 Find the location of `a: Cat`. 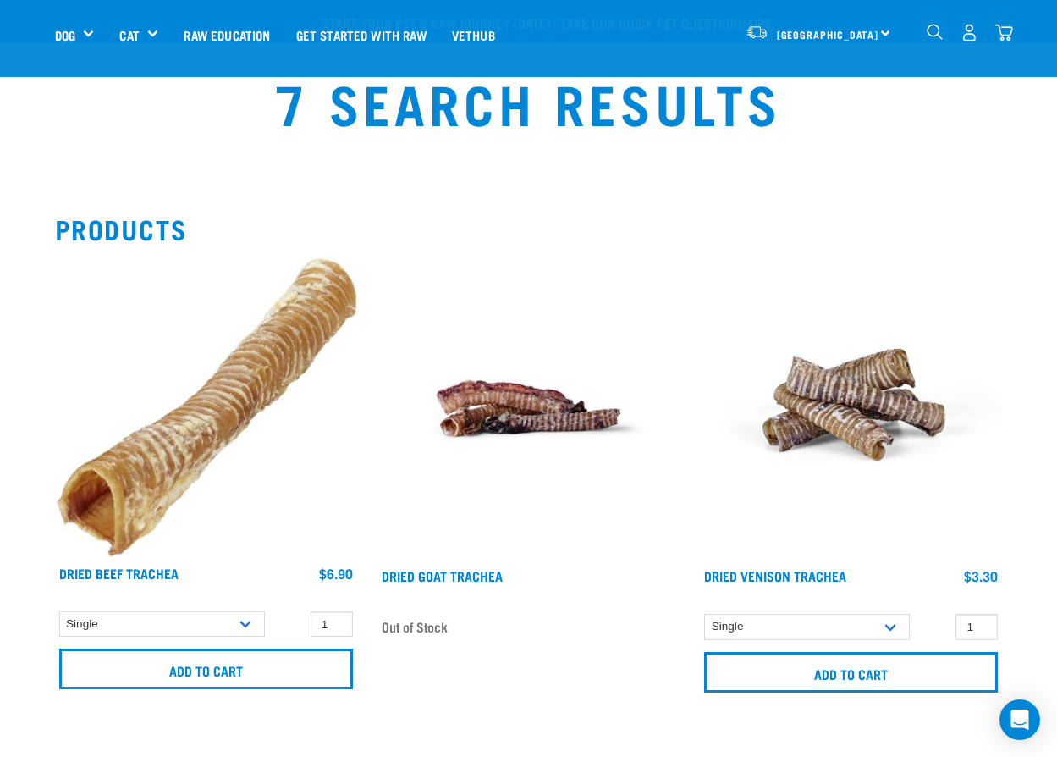

a: Cat is located at coordinates (129, 35).